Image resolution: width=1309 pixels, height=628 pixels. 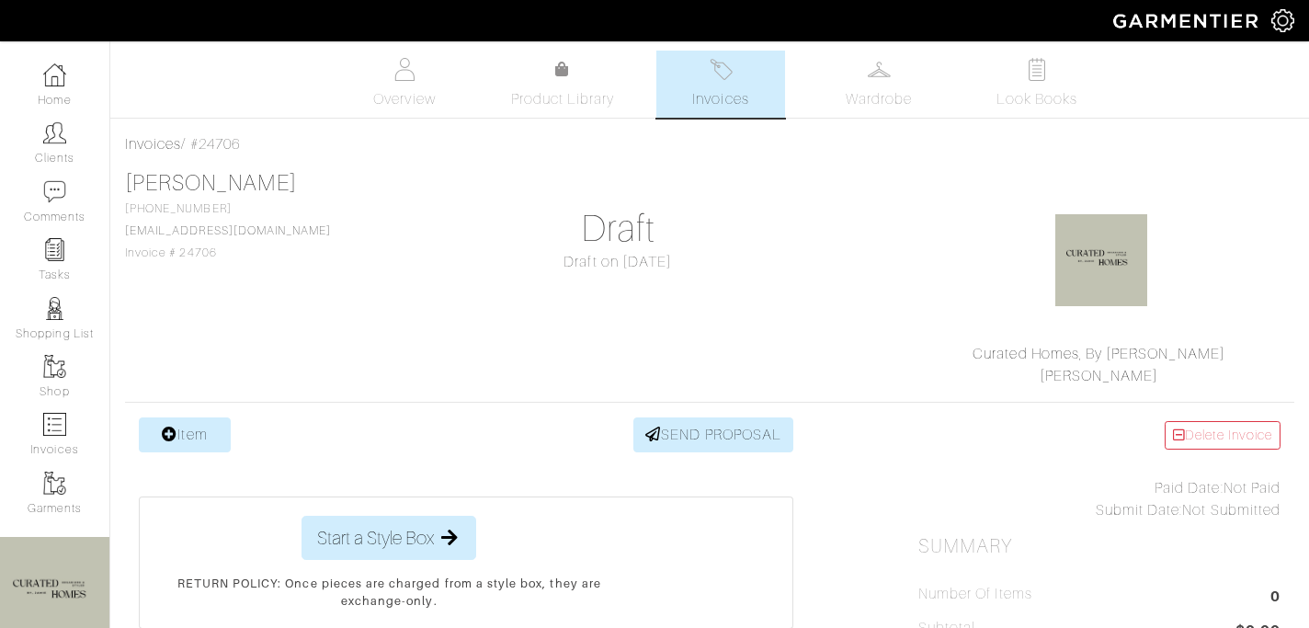 What do you see at coordinates (54, 74) in the screenshot?
I see `img: dashboard-icon-dbcd8f5a0b271acd01030246c82b418ddd0df26cd7fceb0bd07c9910d44c42f6.png` at bounding box center [54, 74].